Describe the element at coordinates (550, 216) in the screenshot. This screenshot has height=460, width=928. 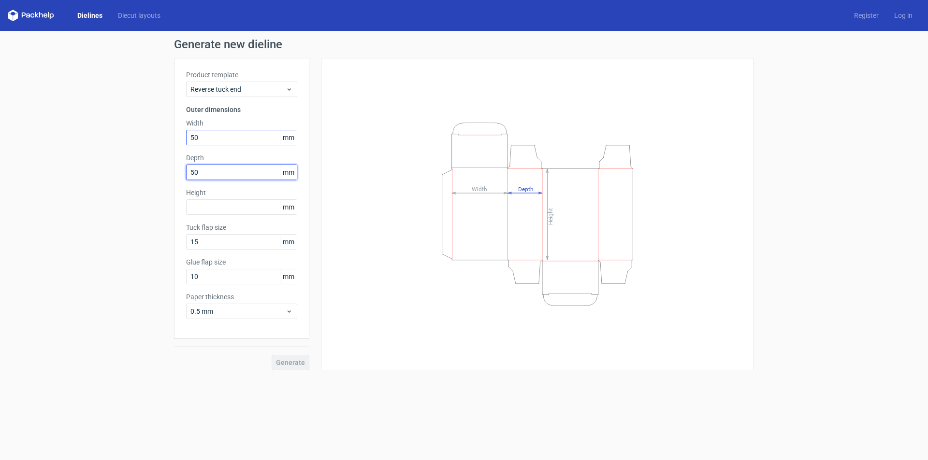
I see `tspan: Height` at that location.